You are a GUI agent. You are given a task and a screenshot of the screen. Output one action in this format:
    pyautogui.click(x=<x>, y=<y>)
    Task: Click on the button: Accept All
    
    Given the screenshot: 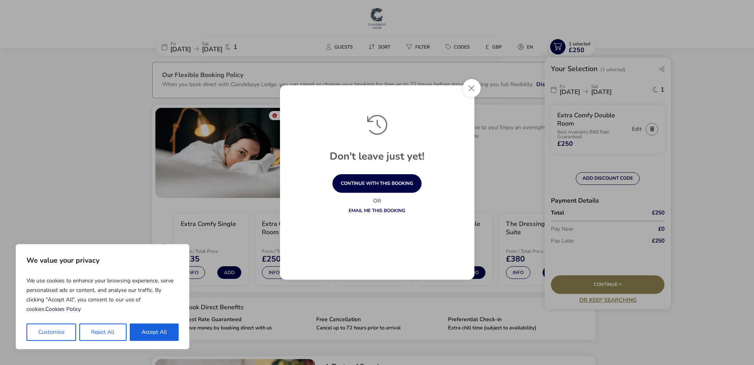 What is the action you would take?
    pyautogui.click(x=154, y=332)
    